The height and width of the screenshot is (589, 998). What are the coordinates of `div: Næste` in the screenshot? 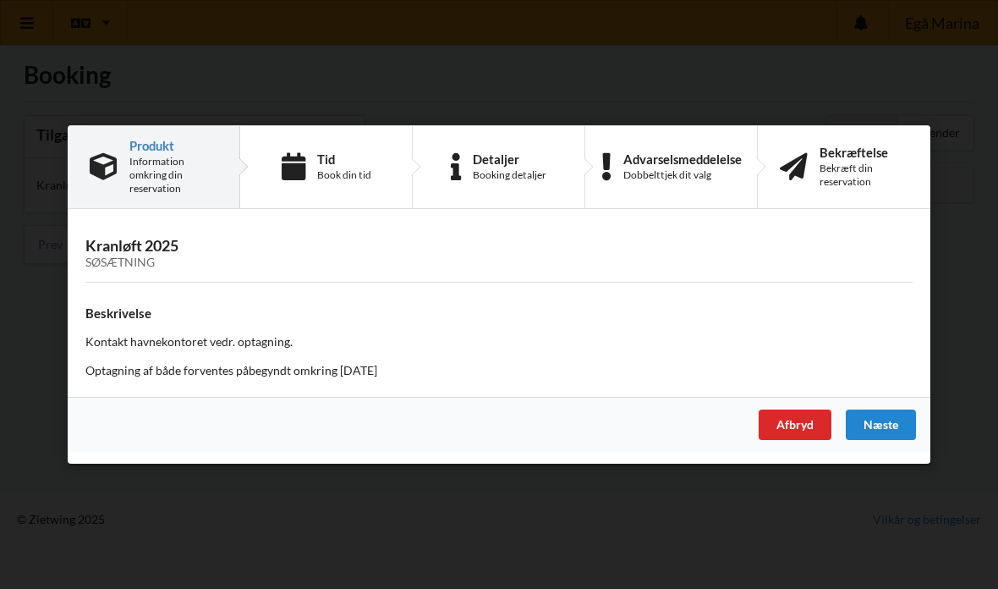 It's located at (881, 425).